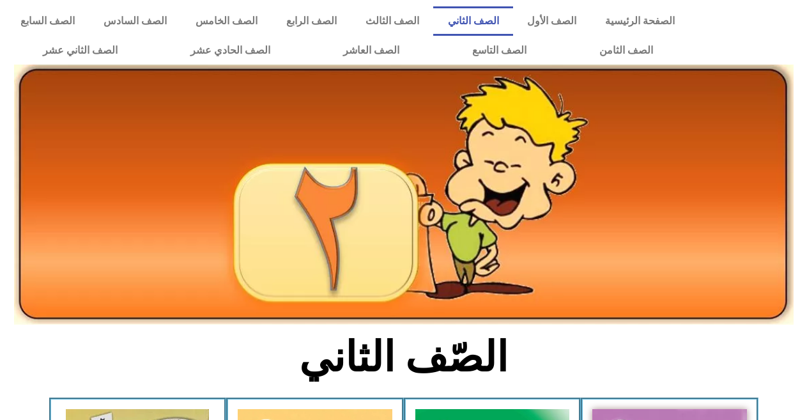 This screenshot has width=807, height=420. What do you see at coordinates (392, 21) in the screenshot?
I see `a: الصف الثالث` at bounding box center [392, 21].